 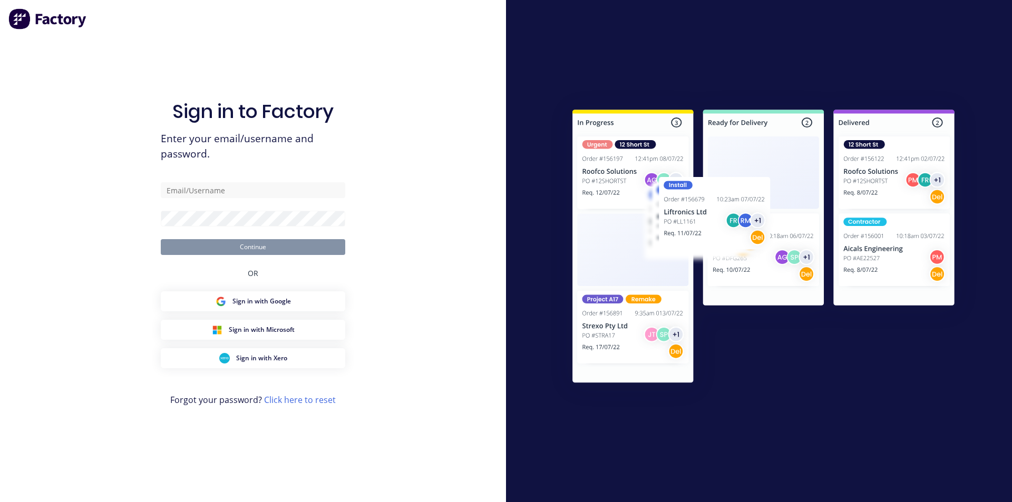 I want to click on button: Microsoft Sign inSign in with Microsoft, so click(x=253, y=330).